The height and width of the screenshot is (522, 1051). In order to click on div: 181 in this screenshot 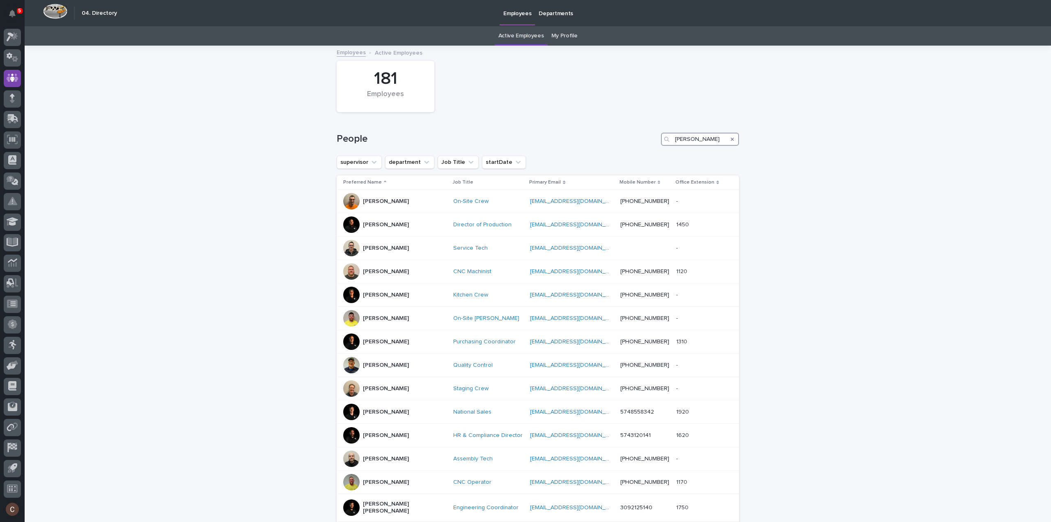, I will do `click(385, 79)`.